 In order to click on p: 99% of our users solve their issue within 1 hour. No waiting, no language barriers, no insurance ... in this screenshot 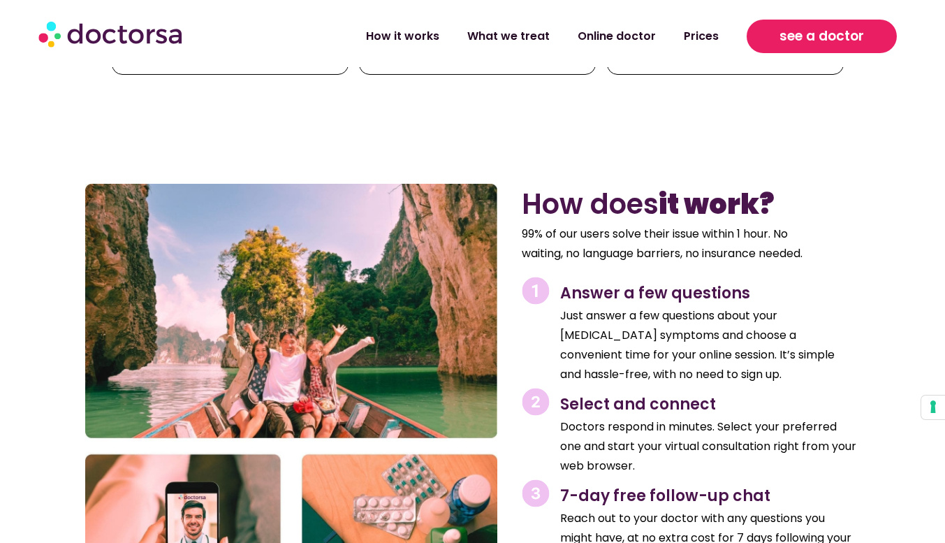, I will do `click(672, 244)`.